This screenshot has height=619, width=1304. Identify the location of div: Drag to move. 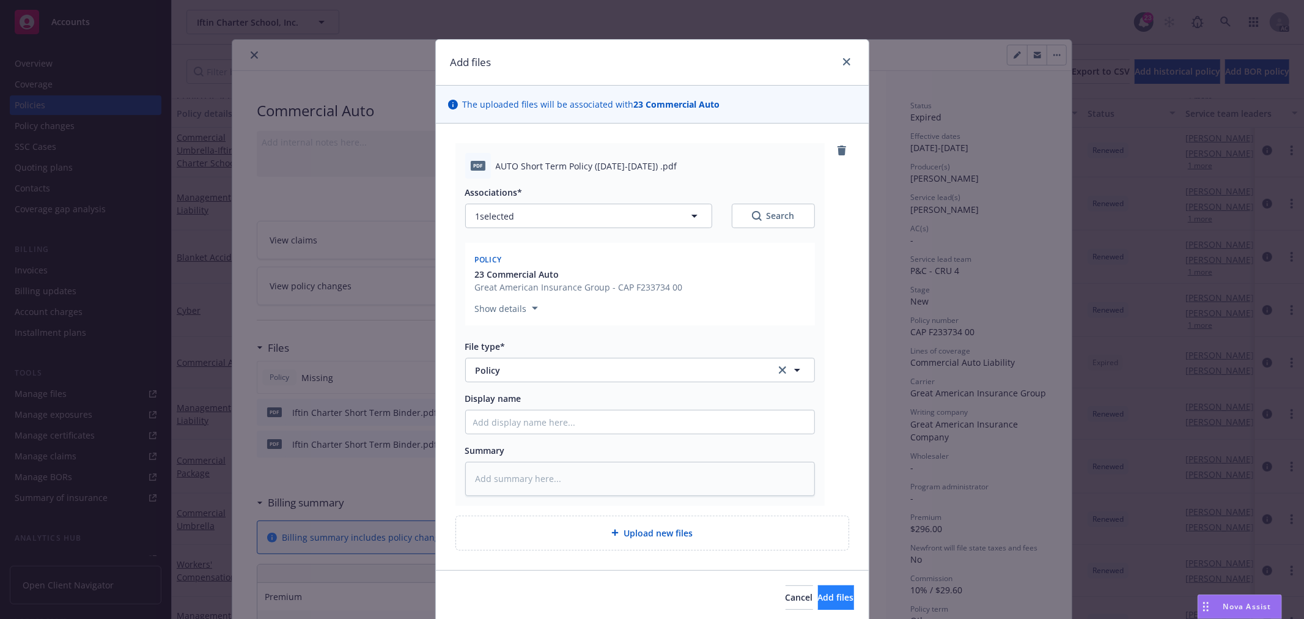
(1205, 606).